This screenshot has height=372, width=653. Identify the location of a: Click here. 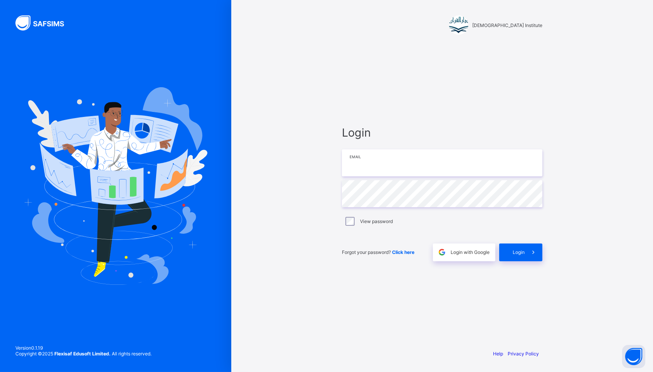
(403, 252).